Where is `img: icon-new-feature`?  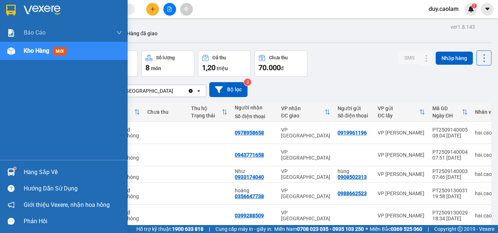
img: icon-new-feature is located at coordinates (471, 9).